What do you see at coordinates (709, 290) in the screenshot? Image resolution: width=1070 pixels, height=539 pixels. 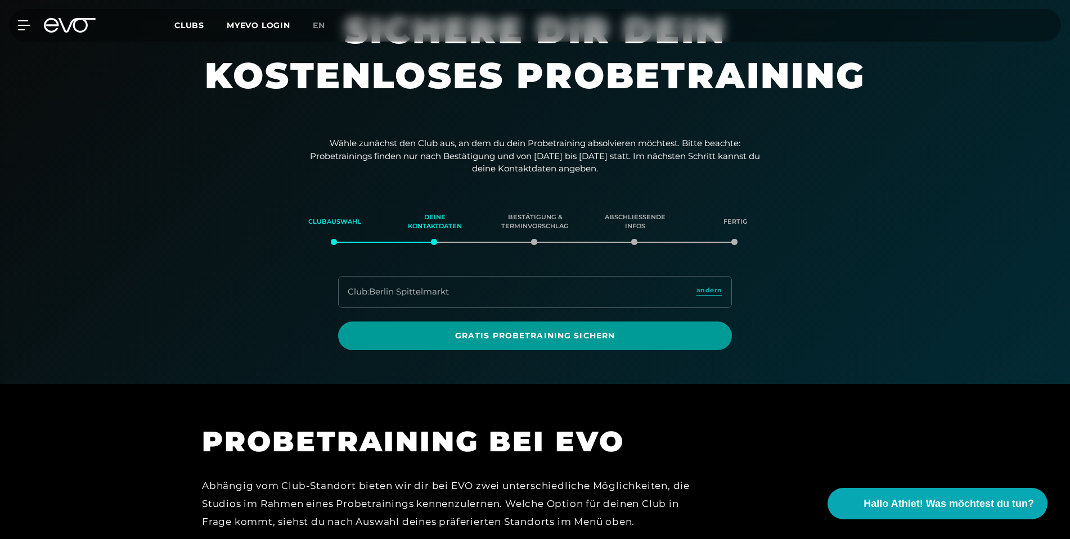 I see `span: ändern` at bounding box center [709, 290].